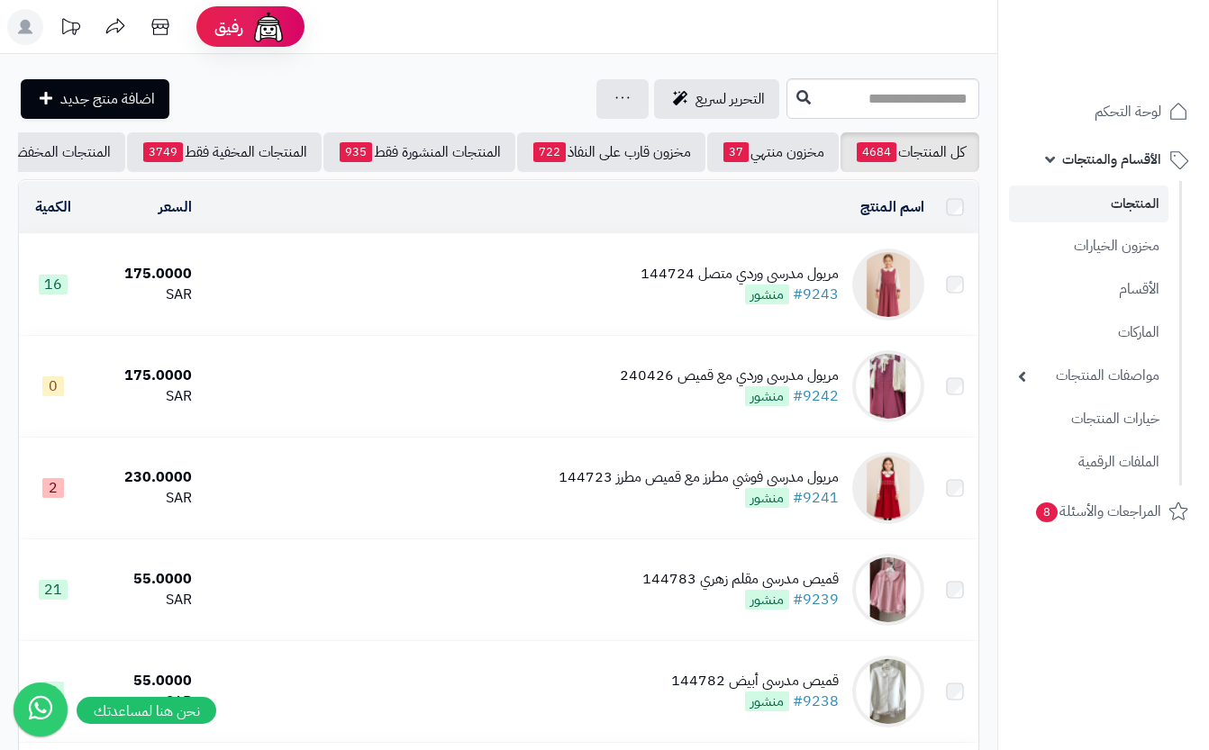 This screenshot has width=1209, height=750. What do you see at coordinates (730, 99) in the screenshot?
I see `span: التحرير لسريع` at bounding box center [730, 99].